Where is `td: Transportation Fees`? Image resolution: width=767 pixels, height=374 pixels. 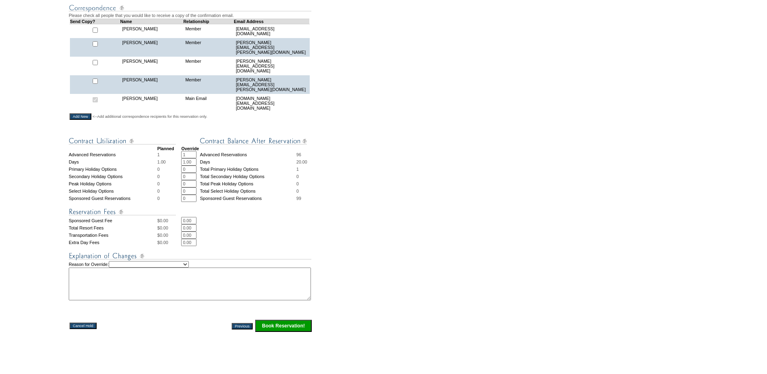
td: Transportation Fees is located at coordinates (113, 235).